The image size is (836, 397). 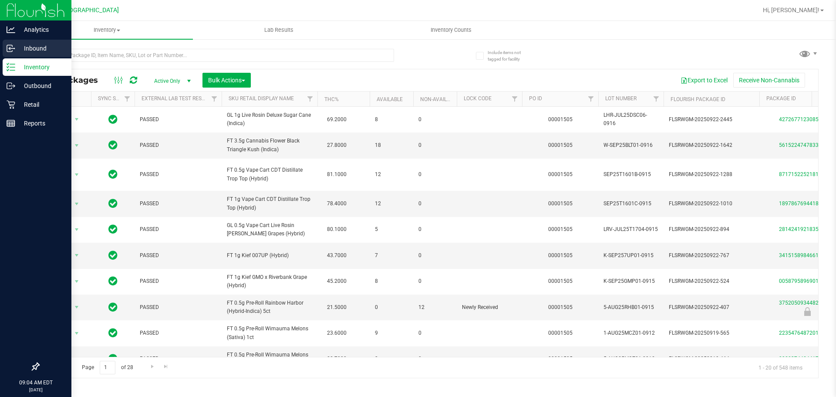 I want to click on span: FT 0.5g Pre-Roll Wimauma Melons (Sativa) 5ct, so click(x=270, y=359).